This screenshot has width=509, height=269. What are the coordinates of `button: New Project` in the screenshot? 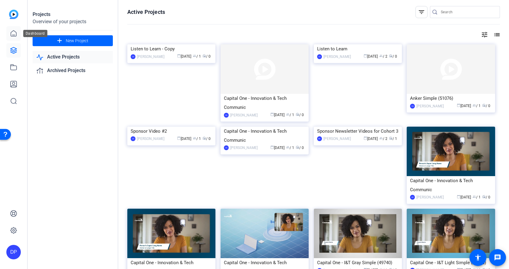 It's located at (73, 41).